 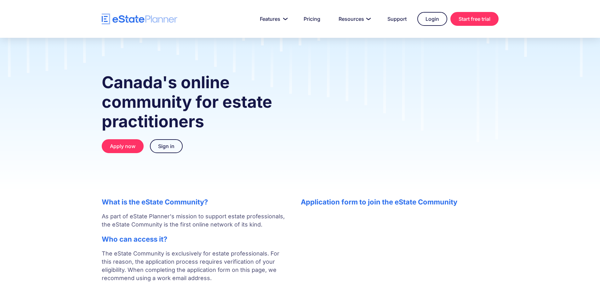 What do you see at coordinates (187, 102) in the screenshot?
I see `strong: Canada's online community for estate practitioners` at bounding box center [187, 102].